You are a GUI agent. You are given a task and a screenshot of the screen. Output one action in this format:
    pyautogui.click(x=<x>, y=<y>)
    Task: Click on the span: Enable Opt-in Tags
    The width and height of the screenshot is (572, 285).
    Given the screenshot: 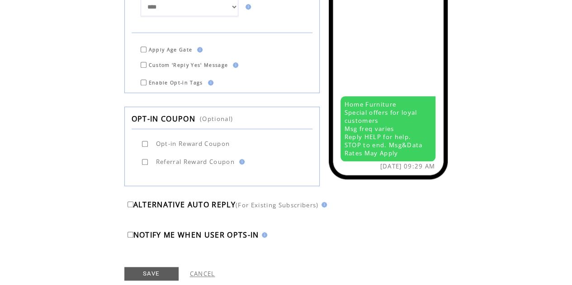 What is the action you would take?
    pyautogui.click(x=176, y=83)
    